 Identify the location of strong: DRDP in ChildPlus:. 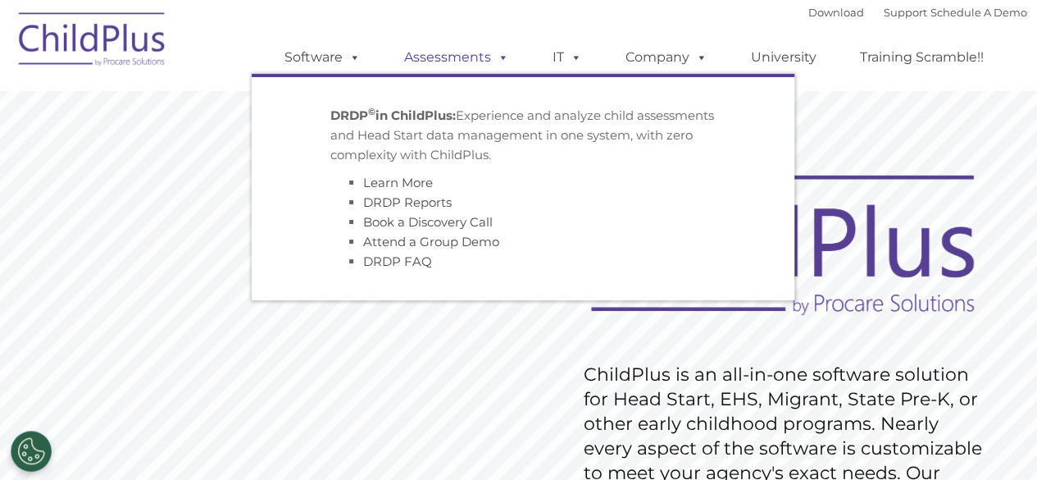
(393, 115).